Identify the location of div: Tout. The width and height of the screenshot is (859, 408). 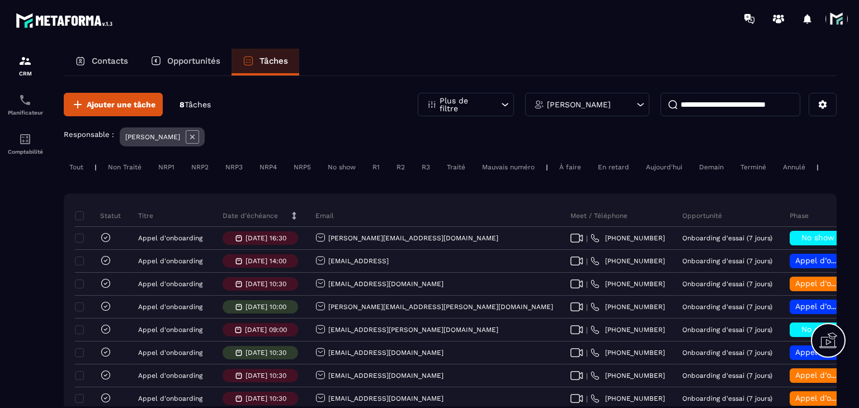
(76, 167).